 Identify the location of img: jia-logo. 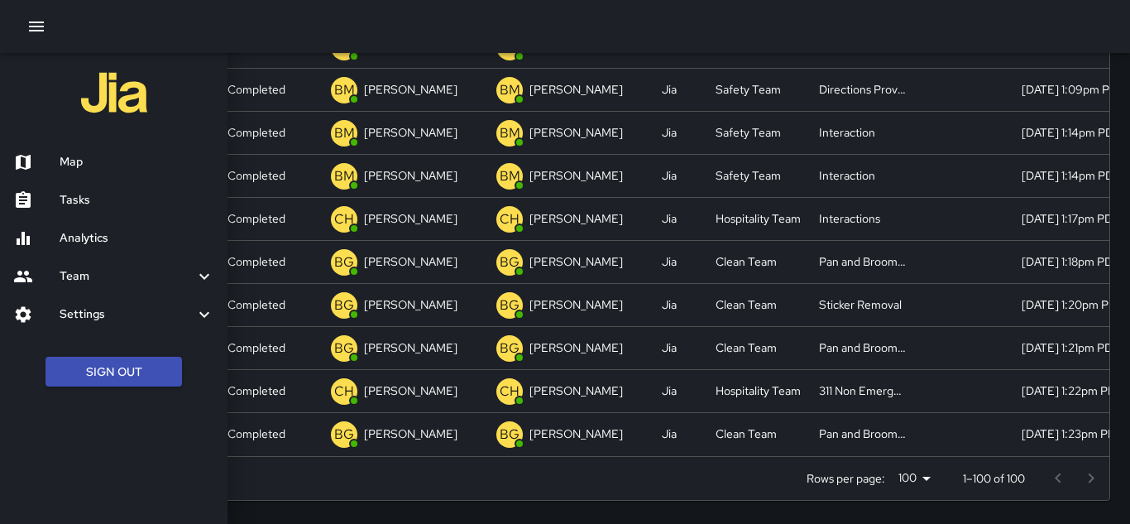
(114, 93).